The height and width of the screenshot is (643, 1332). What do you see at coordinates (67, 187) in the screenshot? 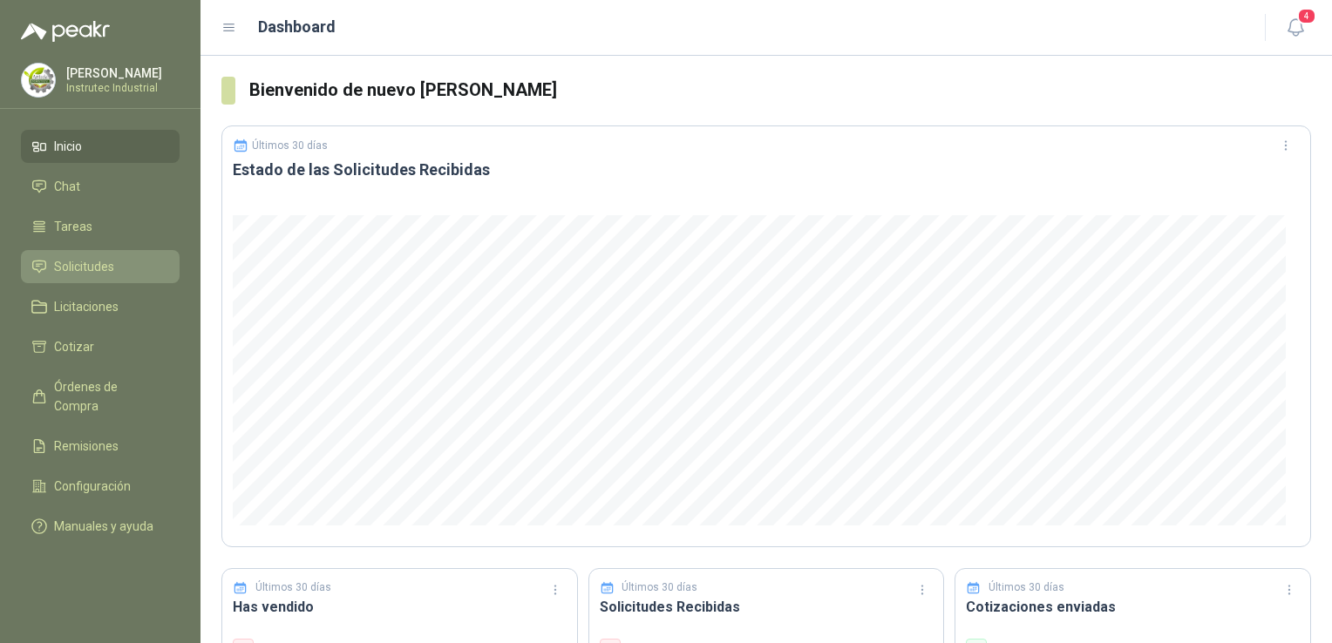
I see `span: Chat` at bounding box center [67, 187].